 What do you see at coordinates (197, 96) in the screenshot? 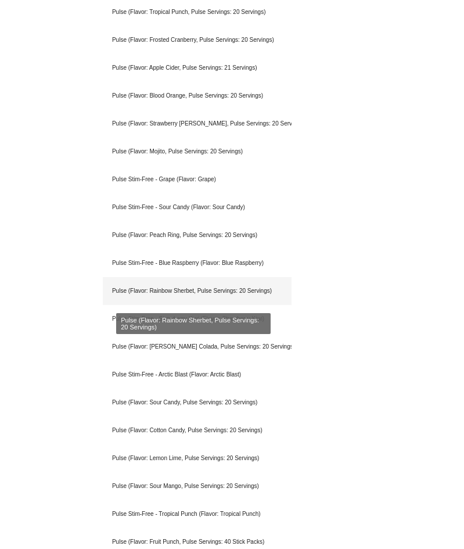
I see `div: Pulse (Flavor: Blood Orange, Pulse Servings: 20 Servings)` at bounding box center [197, 96].